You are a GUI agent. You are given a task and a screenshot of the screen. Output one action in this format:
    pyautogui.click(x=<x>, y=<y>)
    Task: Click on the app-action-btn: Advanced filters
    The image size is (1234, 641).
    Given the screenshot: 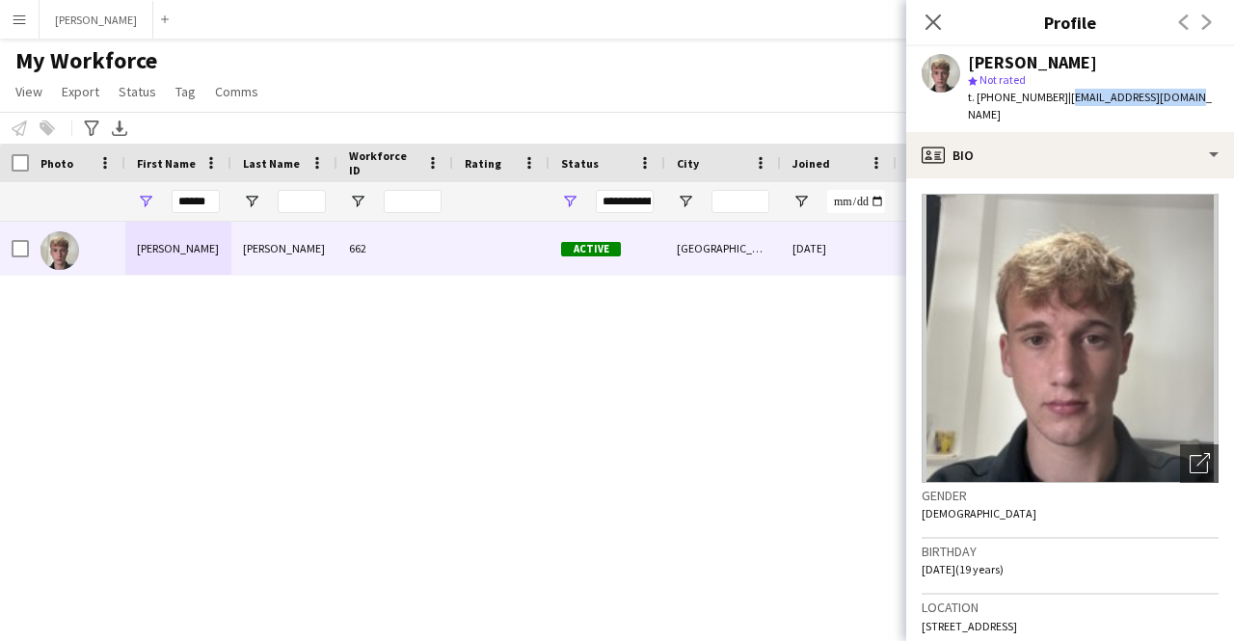 What is the action you would take?
    pyautogui.click(x=92, y=128)
    